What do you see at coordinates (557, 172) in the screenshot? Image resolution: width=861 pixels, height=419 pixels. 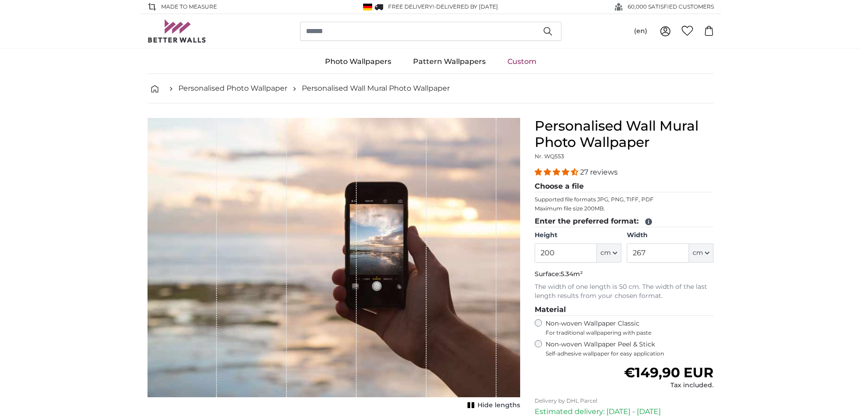 I see `span: 4.41 stars` at bounding box center [557, 172].